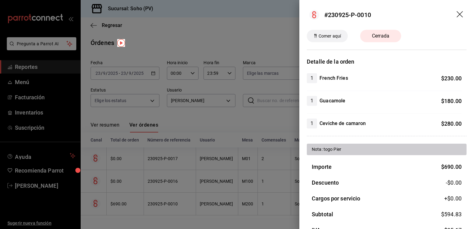 This screenshot has width=474, height=229. I want to click on span: -$0.00, so click(453, 182).